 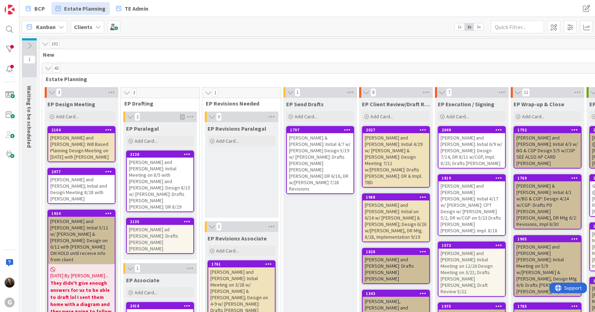 What do you see at coordinates (137, 117) in the screenshot?
I see `span: 2` at bounding box center [137, 117].